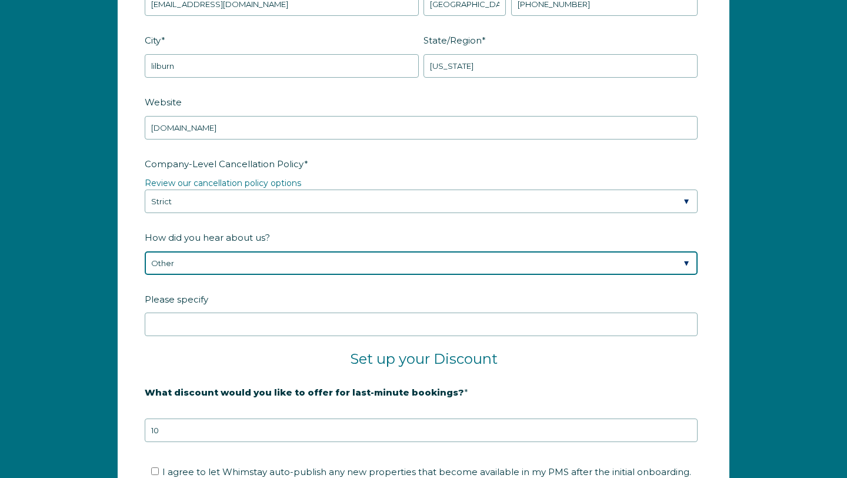 This screenshot has height=478, width=847. What do you see at coordinates (163, 102) in the screenshot?
I see `span: Website` at bounding box center [163, 102].